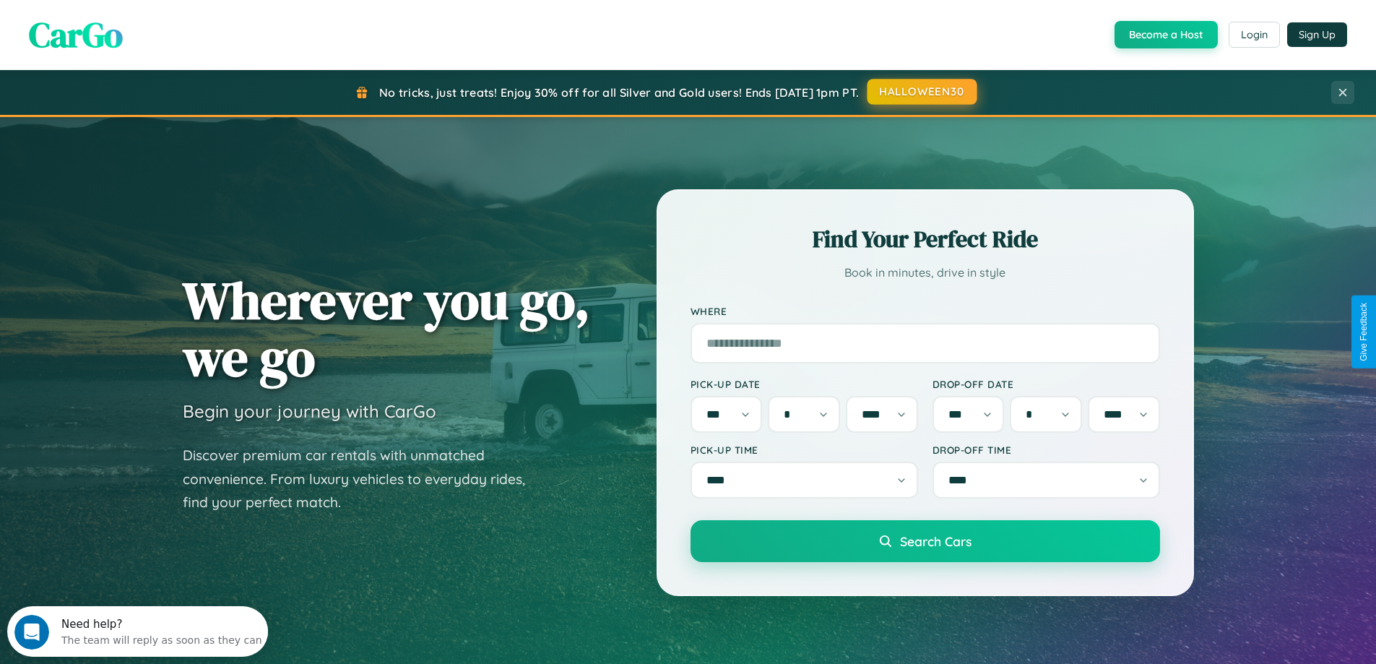 Image resolution: width=1376 pixels, height=664 pixels. I want to click on button: HALLOWEEN30, so click(923, 92).